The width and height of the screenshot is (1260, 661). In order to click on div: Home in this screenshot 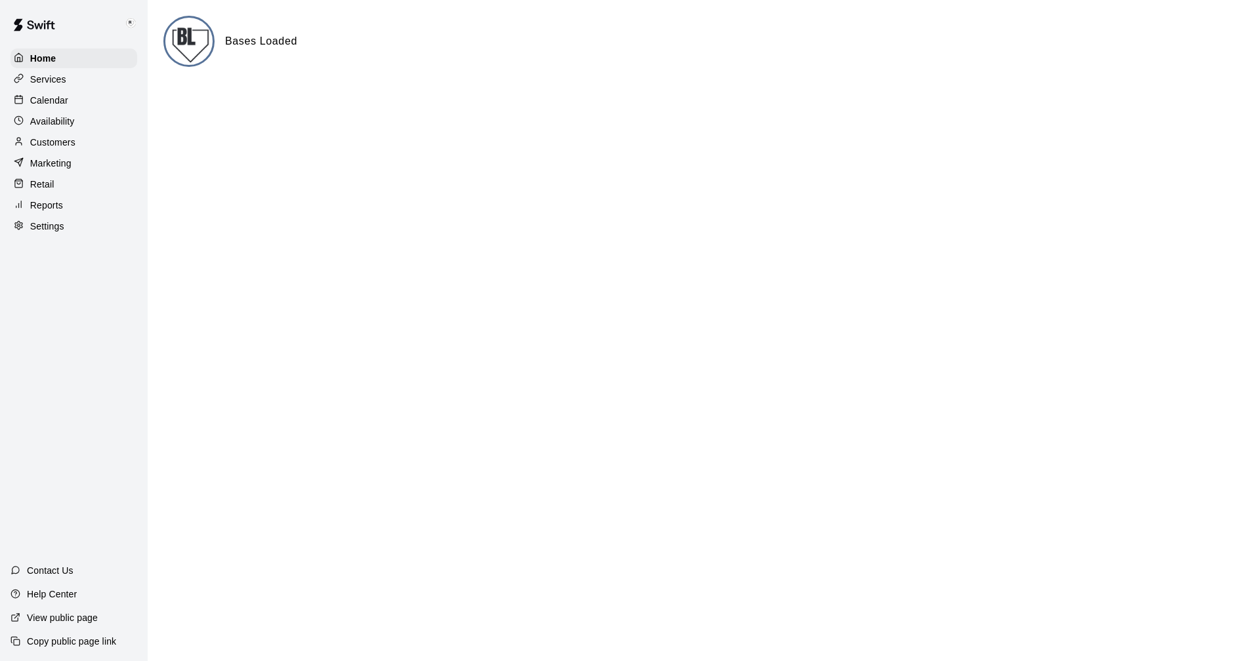, I will do `click(73, 58)`.